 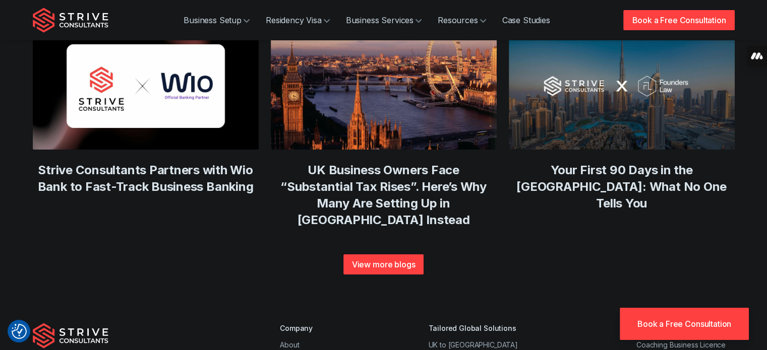 I want to click on img: dubai company setup, so click(x=384, y=86).